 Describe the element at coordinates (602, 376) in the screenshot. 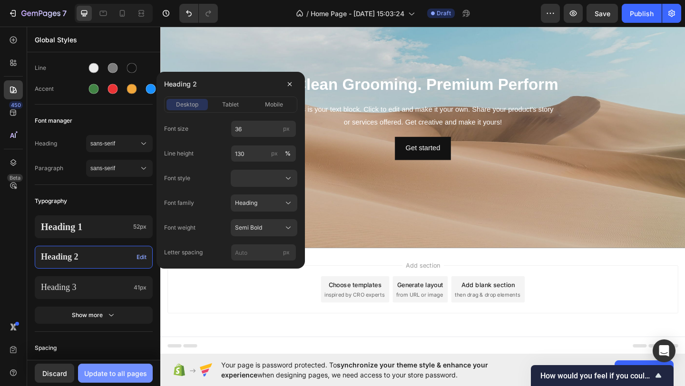

I see `button: Show survey - How would you feel if you could no longer use GemPages?` at that location.